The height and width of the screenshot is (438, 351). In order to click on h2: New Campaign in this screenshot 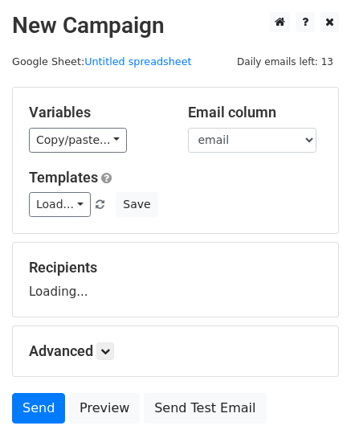, I will do `click(175, 26)`.